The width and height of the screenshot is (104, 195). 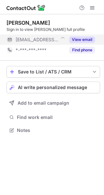 What do you see at coordinates (57, 130) in the screenshot?
I see `span: Notes` at bounding box center [57, 130].